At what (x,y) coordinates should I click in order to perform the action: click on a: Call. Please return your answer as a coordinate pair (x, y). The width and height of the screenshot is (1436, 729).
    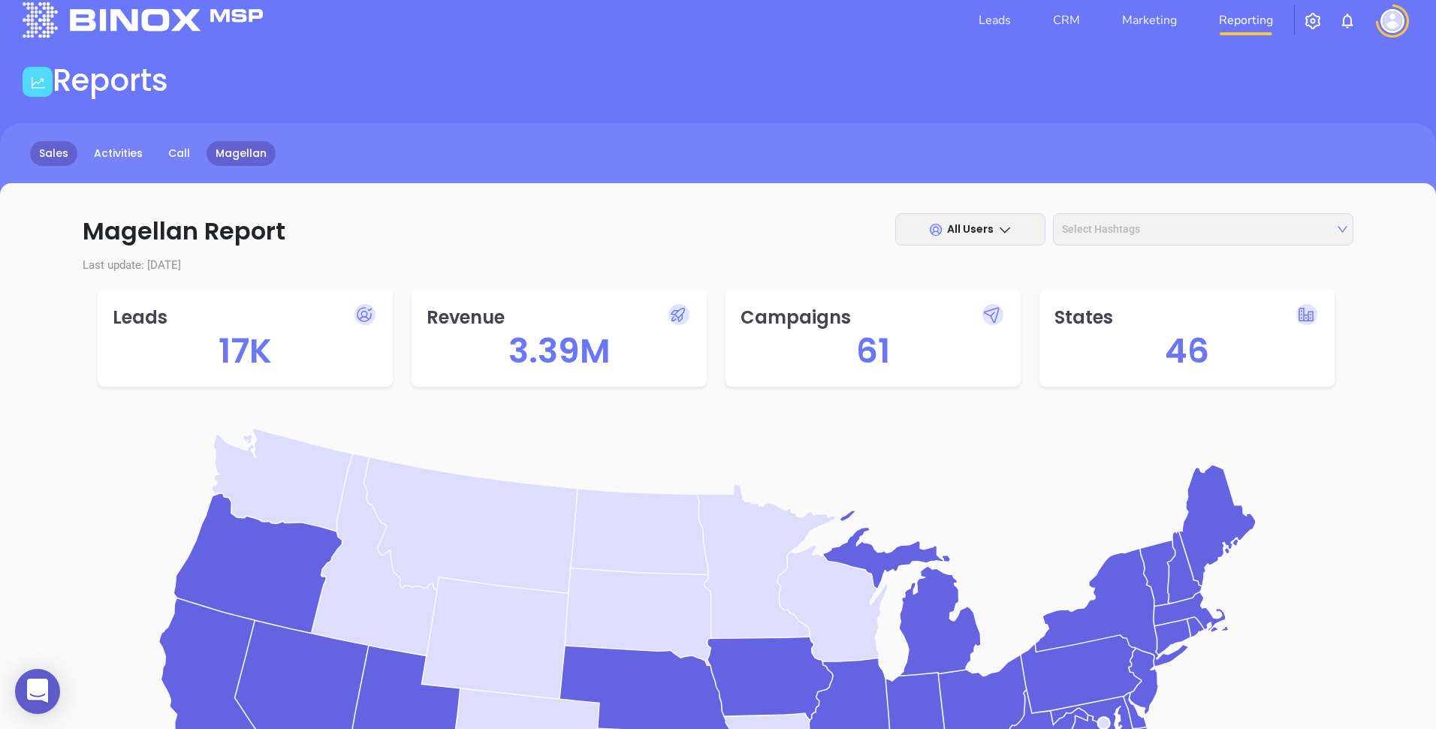
    Looking at the image, I should click on (179, 153).